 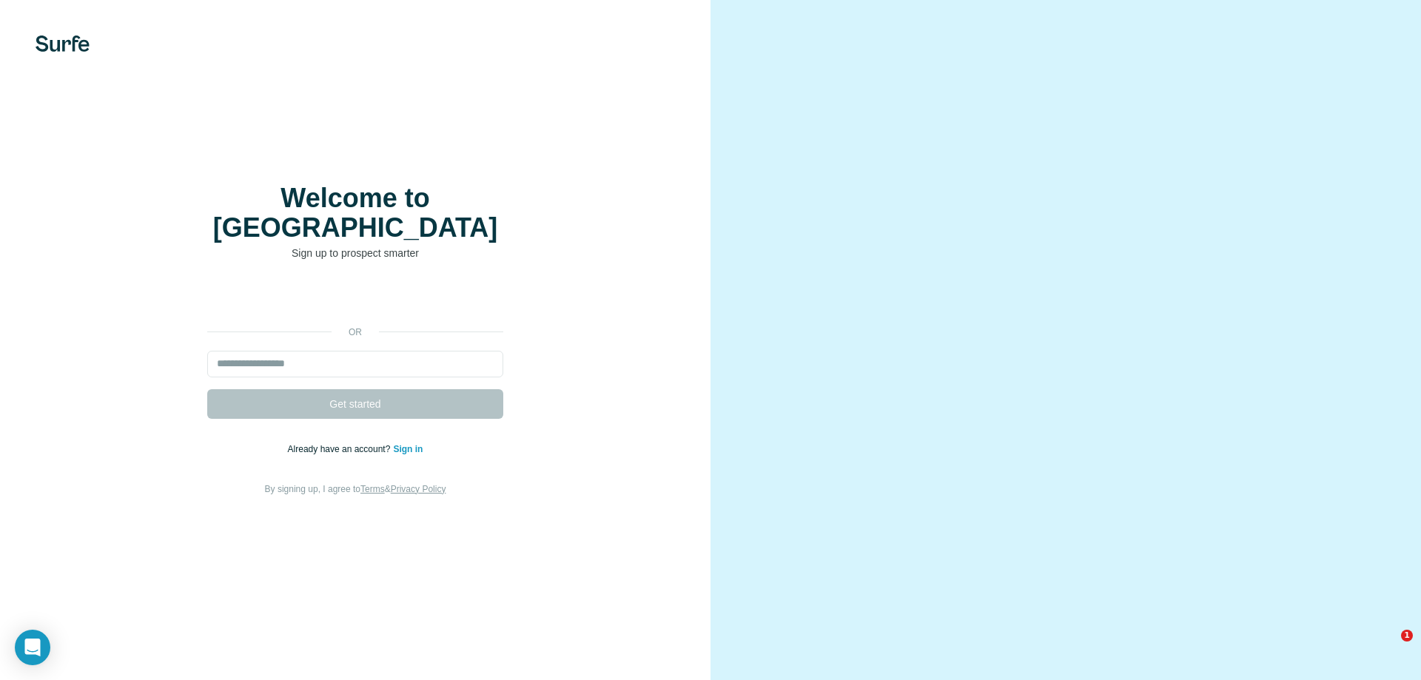 What do you see at coordinates (33, 647) in the screenshot?
I see `div: Open Intercom Messenger` at bounding box center [33, 647].